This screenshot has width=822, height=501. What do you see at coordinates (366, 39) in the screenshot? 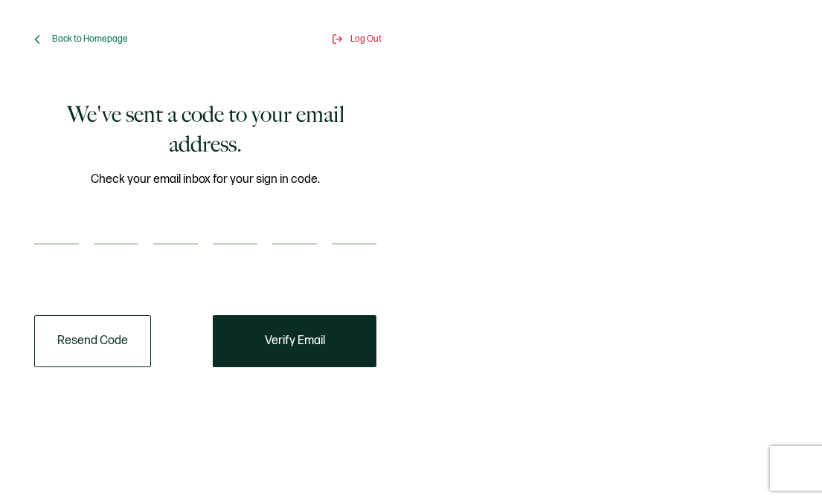
I see `span: Log Out` at bounding box center [366, 39].